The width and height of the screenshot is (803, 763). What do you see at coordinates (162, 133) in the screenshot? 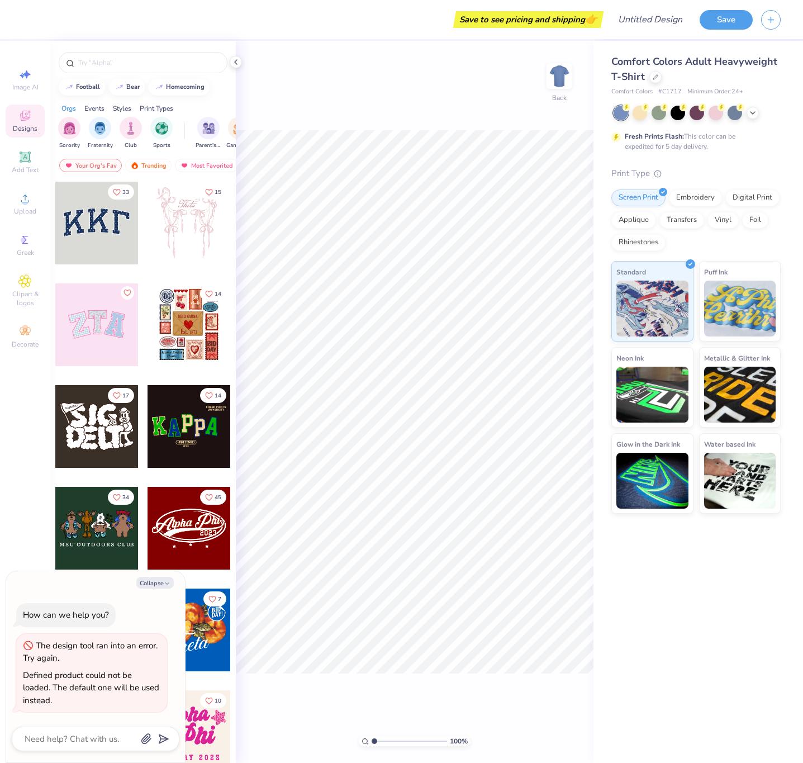
I see `div: filter for Sports` at bounding box center [162, 133].